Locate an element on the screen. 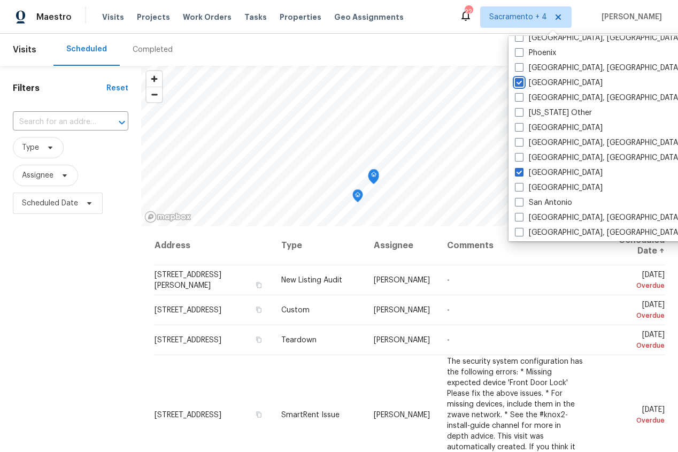  span: Tasks is located at coordinates (256, 17).